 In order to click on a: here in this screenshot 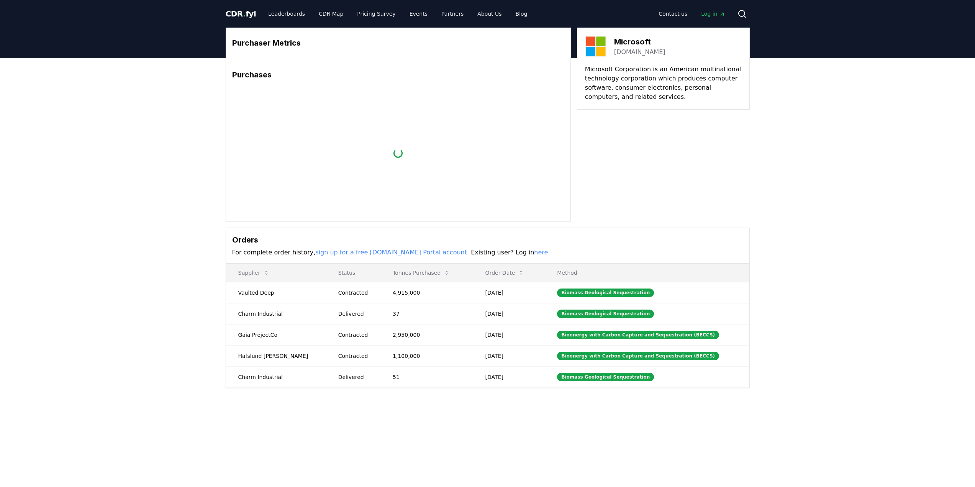, I will do `click(541, 252)`.